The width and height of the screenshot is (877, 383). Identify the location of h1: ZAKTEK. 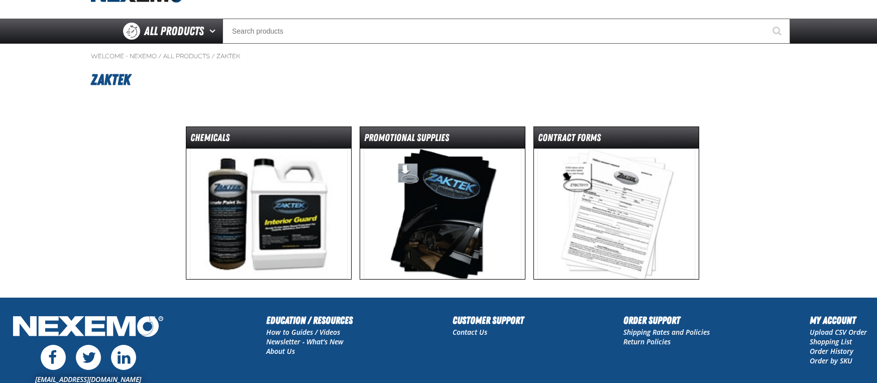
(438, 80).